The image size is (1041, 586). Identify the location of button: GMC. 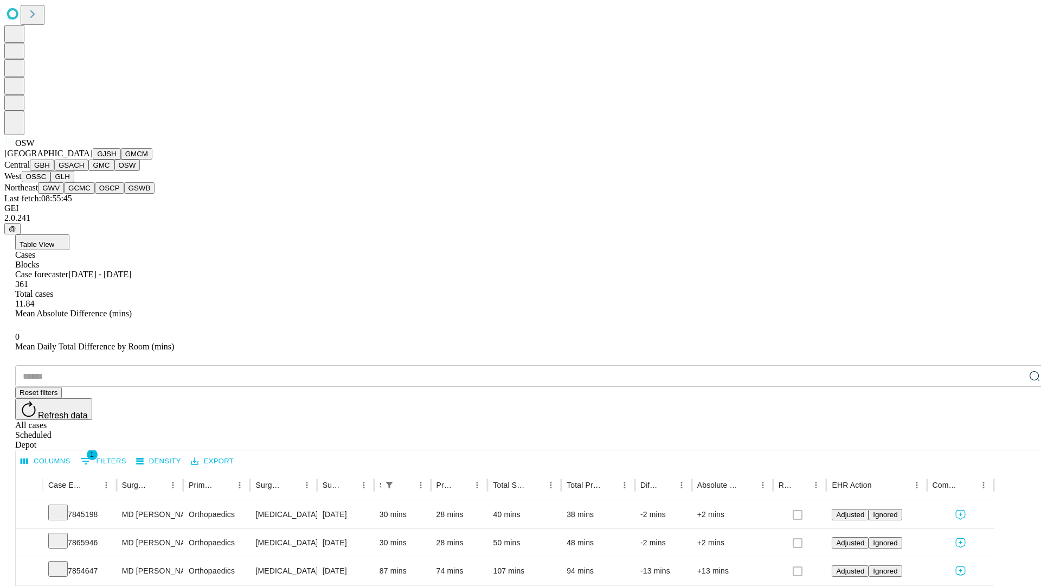
(101, 165).